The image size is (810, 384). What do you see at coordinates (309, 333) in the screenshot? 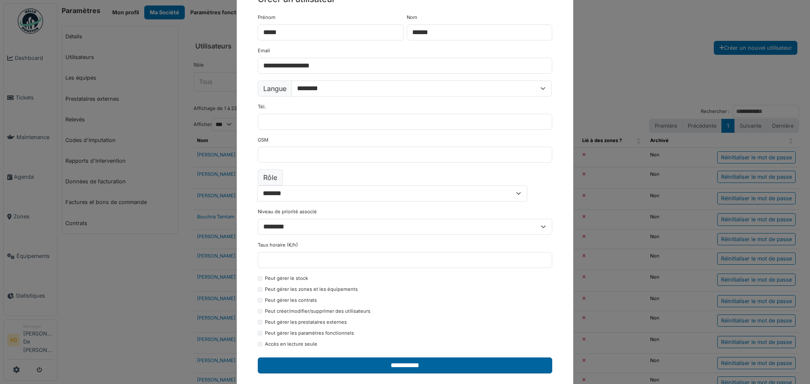
I see `label: Peut gérer les paramètres fonctionnels` at bounding box center [309, 333].